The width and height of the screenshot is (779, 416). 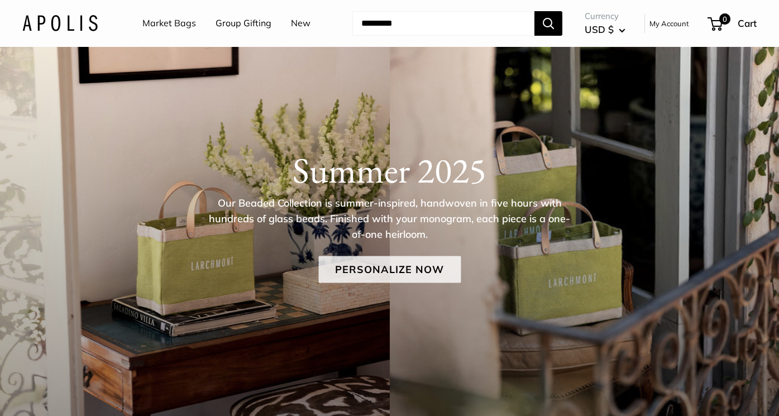 I want to click on a: My Account, so click(x=669, y=23).